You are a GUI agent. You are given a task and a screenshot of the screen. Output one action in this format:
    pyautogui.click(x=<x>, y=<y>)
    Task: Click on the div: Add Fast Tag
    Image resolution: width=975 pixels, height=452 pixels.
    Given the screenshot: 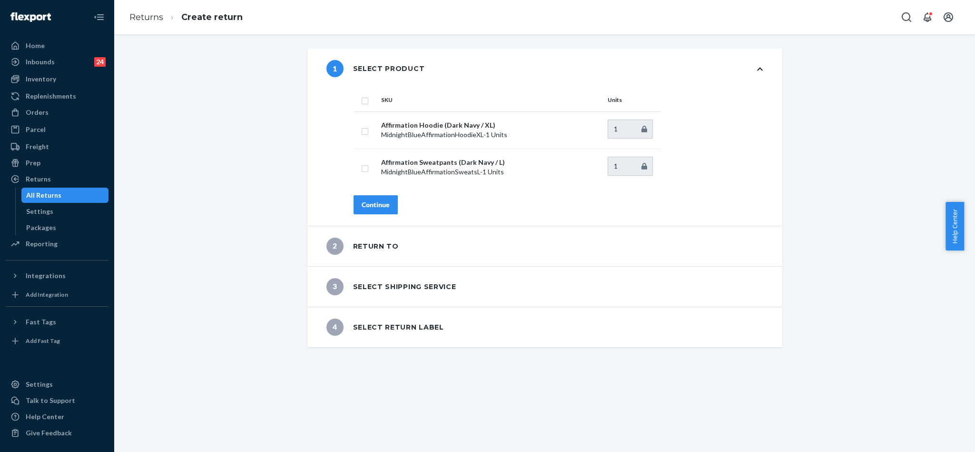 What is the action you would take?
    pyautogui.click(x=43, y=340)
    